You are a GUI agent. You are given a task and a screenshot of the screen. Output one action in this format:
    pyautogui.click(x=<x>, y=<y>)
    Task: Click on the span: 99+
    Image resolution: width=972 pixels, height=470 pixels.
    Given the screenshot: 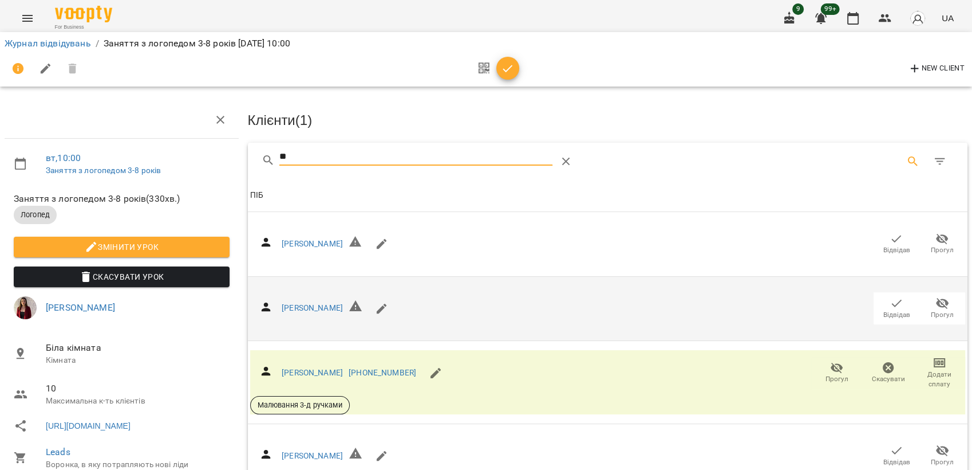 What is the action you would take?
    pyautogui.click(x=830, y=9)
    